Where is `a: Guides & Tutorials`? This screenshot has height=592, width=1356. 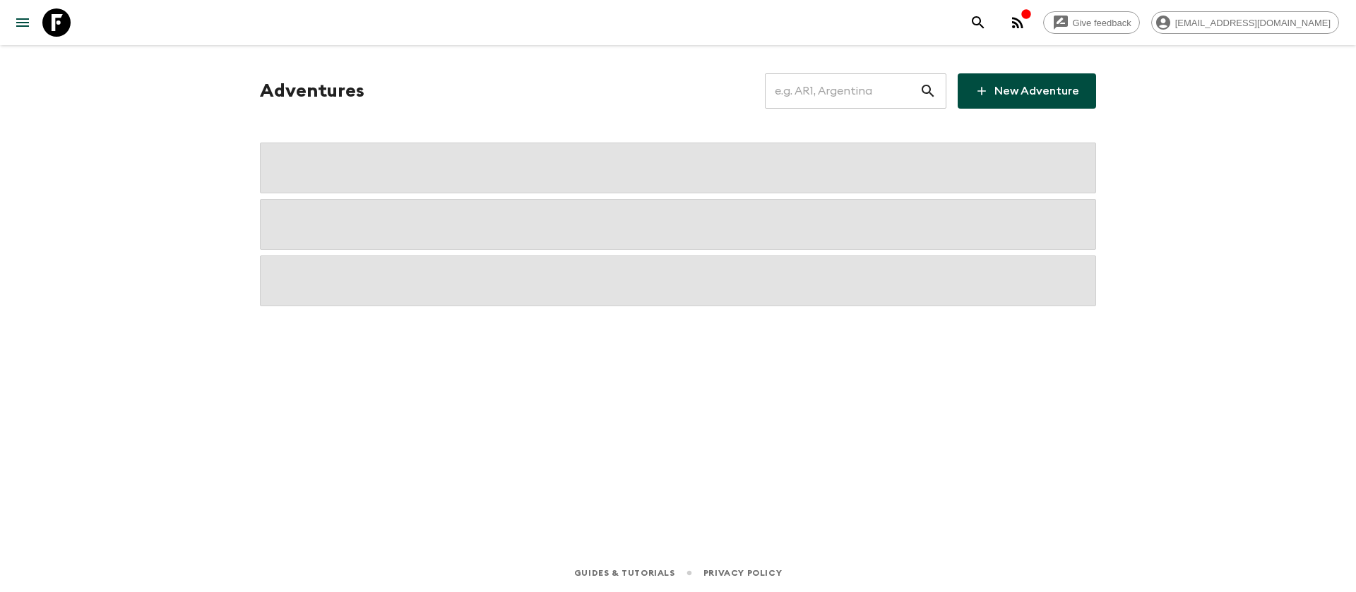 a: Guides & Tutorials is located at coordinates (624, 573).